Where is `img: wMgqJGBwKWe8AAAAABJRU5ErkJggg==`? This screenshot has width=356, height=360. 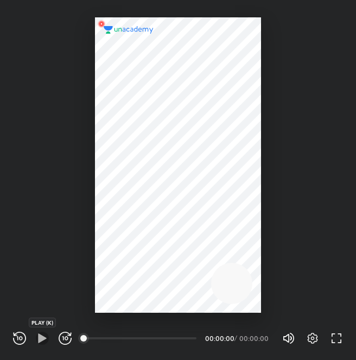
img: wMgqJGBwKWe8AAAAABJRU5ErkJggg== is located at coordinates (101, 24).